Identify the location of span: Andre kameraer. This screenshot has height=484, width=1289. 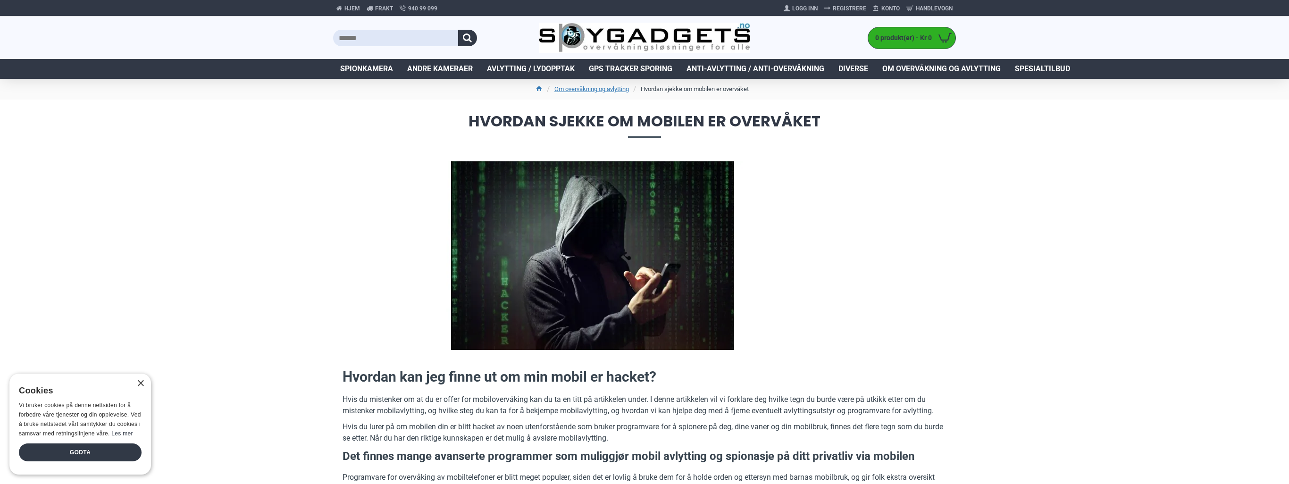
(440, 69).